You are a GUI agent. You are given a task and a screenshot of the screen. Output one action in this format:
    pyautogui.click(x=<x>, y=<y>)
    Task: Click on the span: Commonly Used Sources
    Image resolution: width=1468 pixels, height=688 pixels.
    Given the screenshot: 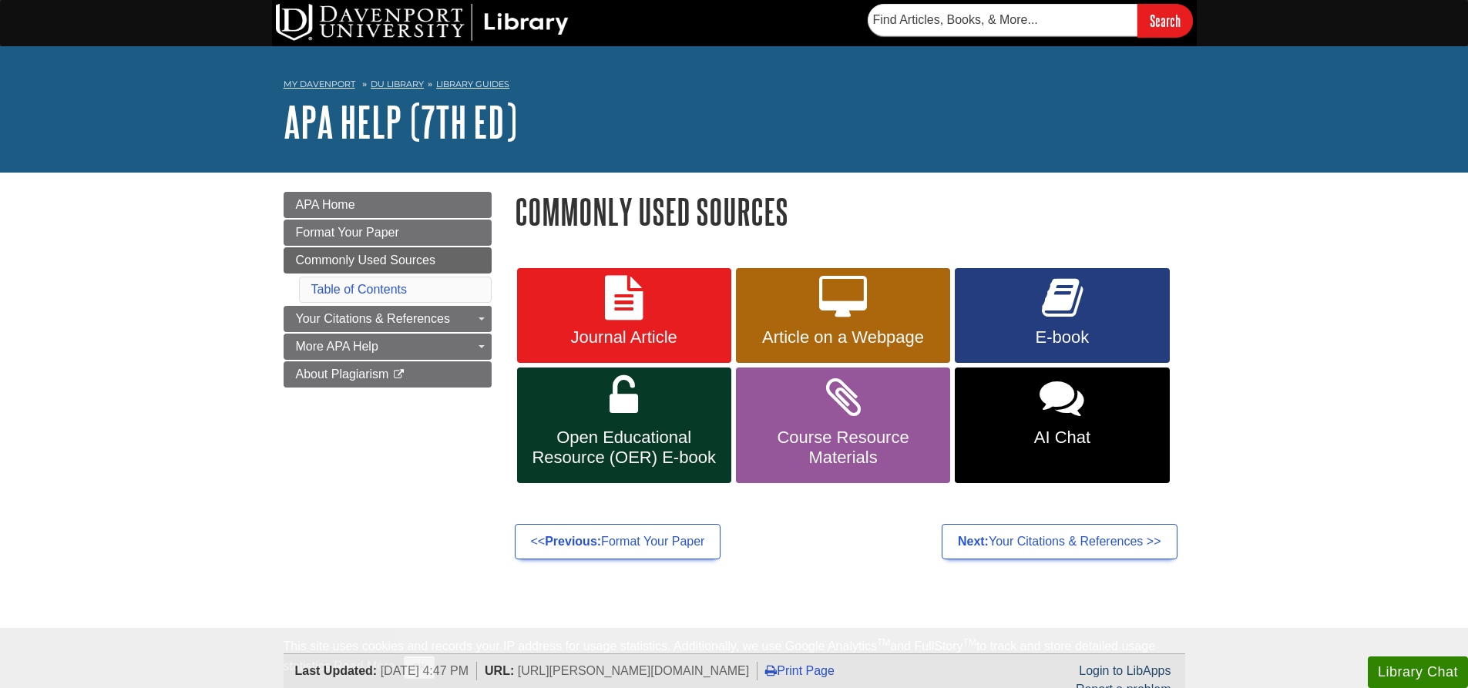 What is the action you would take?
    pyautogui.click(x=365, y=260)
    